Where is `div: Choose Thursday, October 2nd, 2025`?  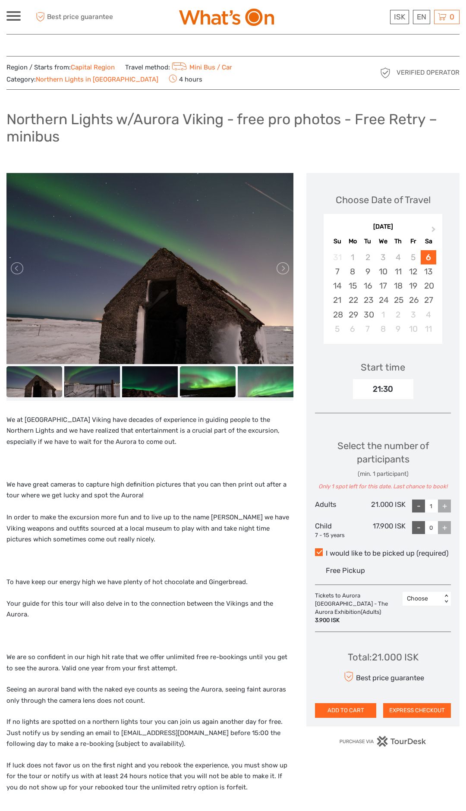 div: Choose Thursday, October 2nd, 2025 is located at coordinates (398, 314).